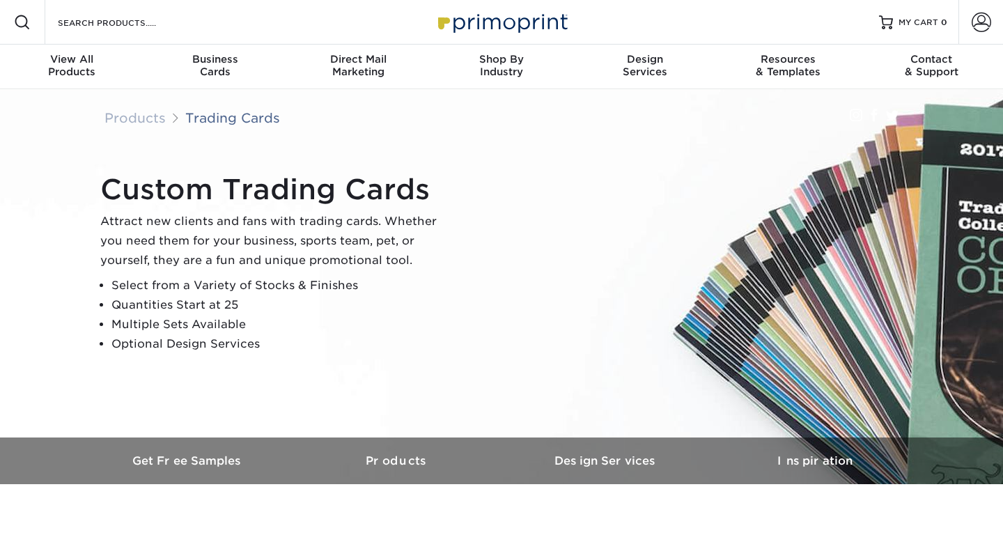 This screenshot has width=1003, height=542. What do you see at coordinates (944, 22) in the screenshot?
I see `span: 0` at bounding box center [944, 22].